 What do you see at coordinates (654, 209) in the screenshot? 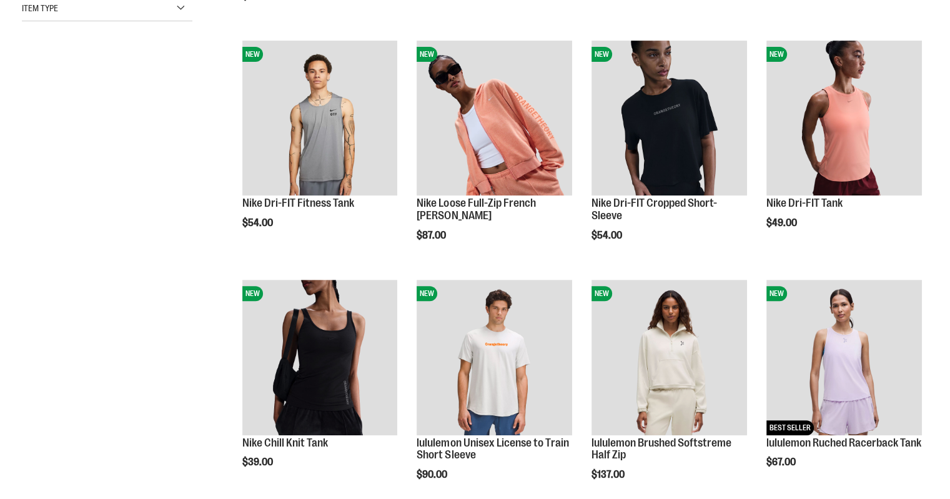
I see `a: Nike Dri-FIT Cropped Short-Sleeve` at bounding box center [654, 209].